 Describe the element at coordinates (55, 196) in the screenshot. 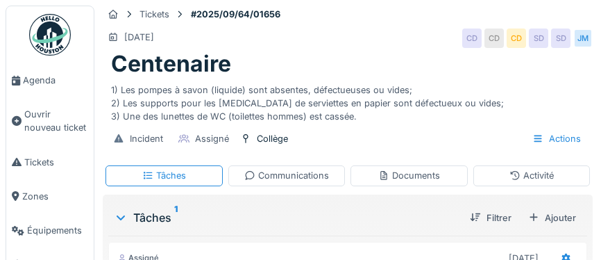

I see `span: Zones` at that location.